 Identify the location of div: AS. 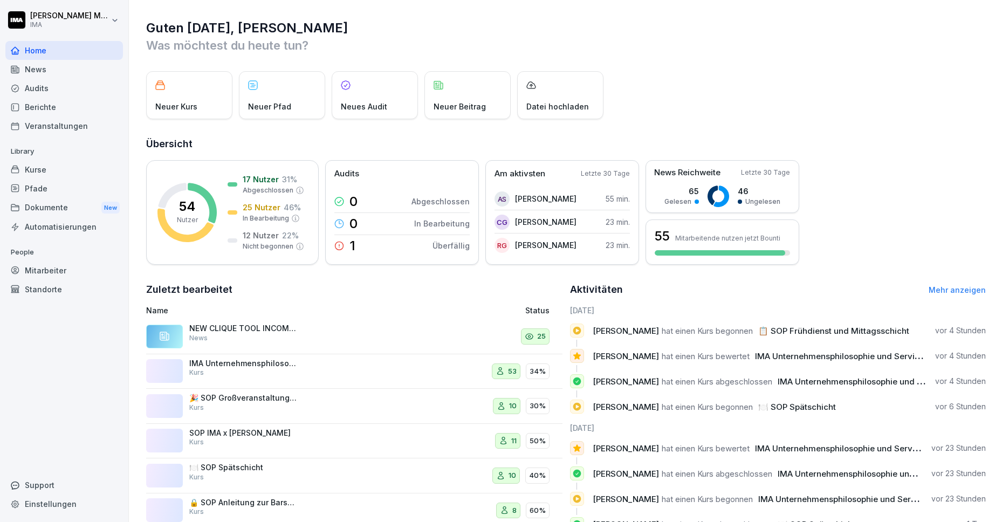
(502, 199).